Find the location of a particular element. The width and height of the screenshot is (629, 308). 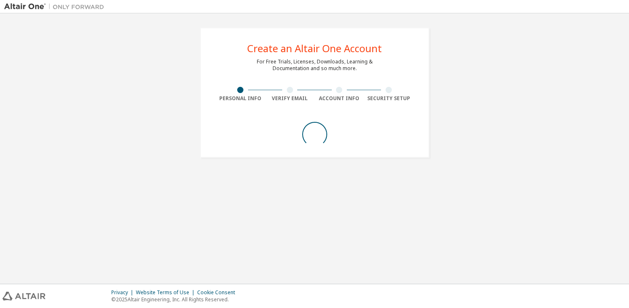

div: Website Terms of Use is located at coordinates (166, 292).